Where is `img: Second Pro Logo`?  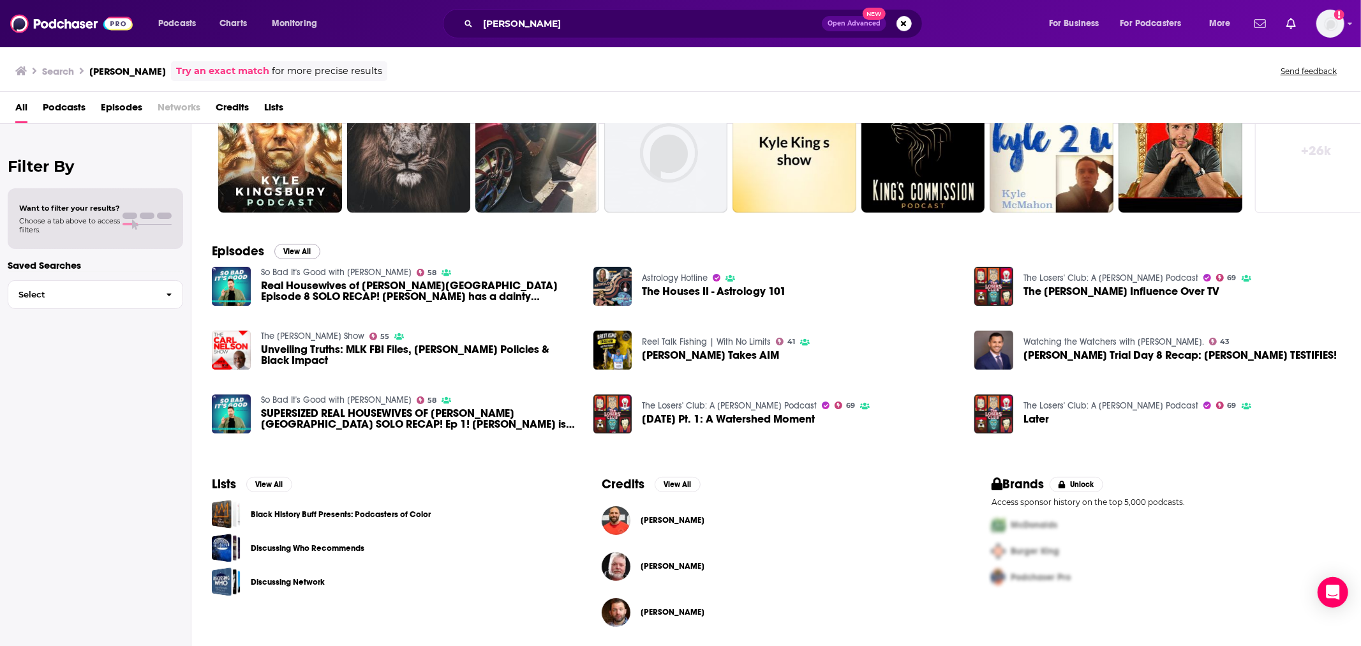 img: Second Pro Logo is located at coordinates (998, 550).